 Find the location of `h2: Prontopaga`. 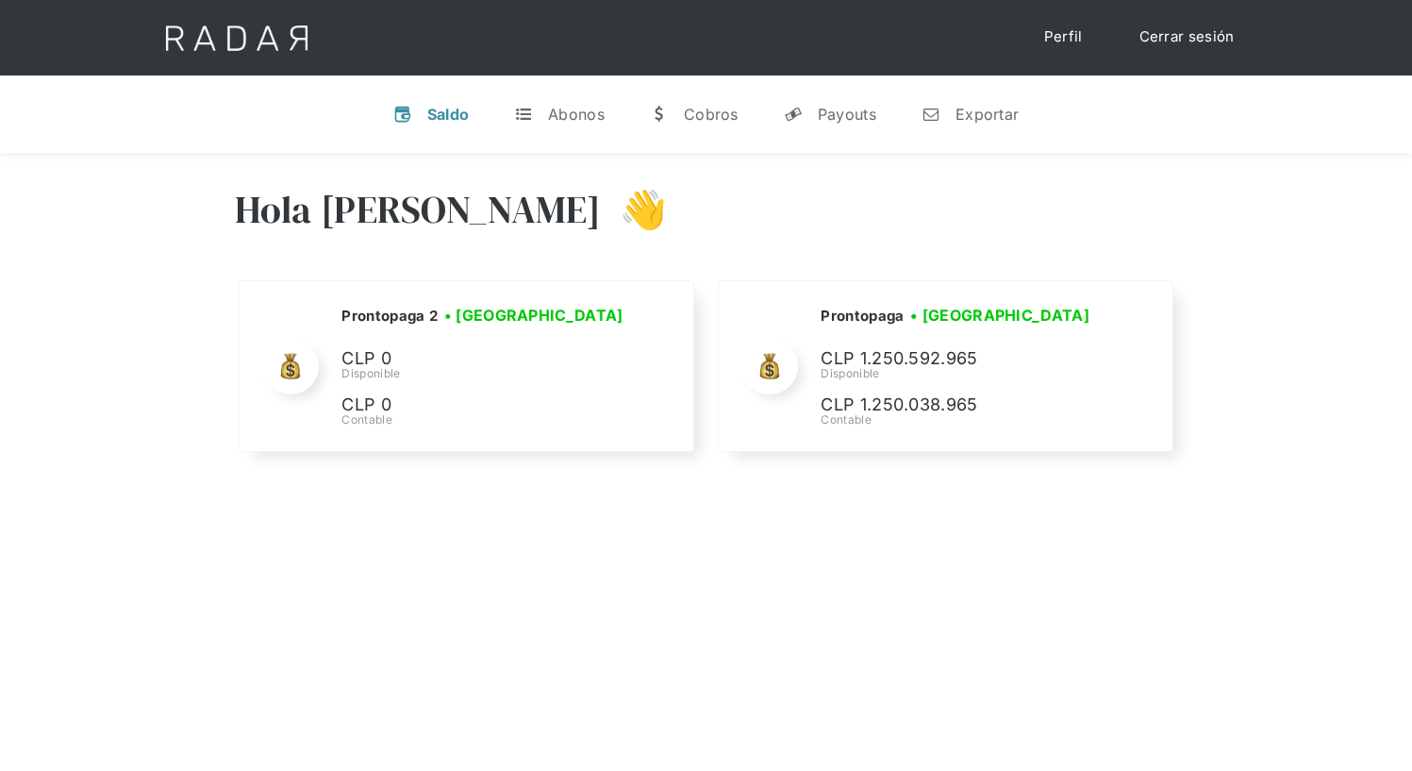

h2: Prontopaga is located at coordinates (862, 316).